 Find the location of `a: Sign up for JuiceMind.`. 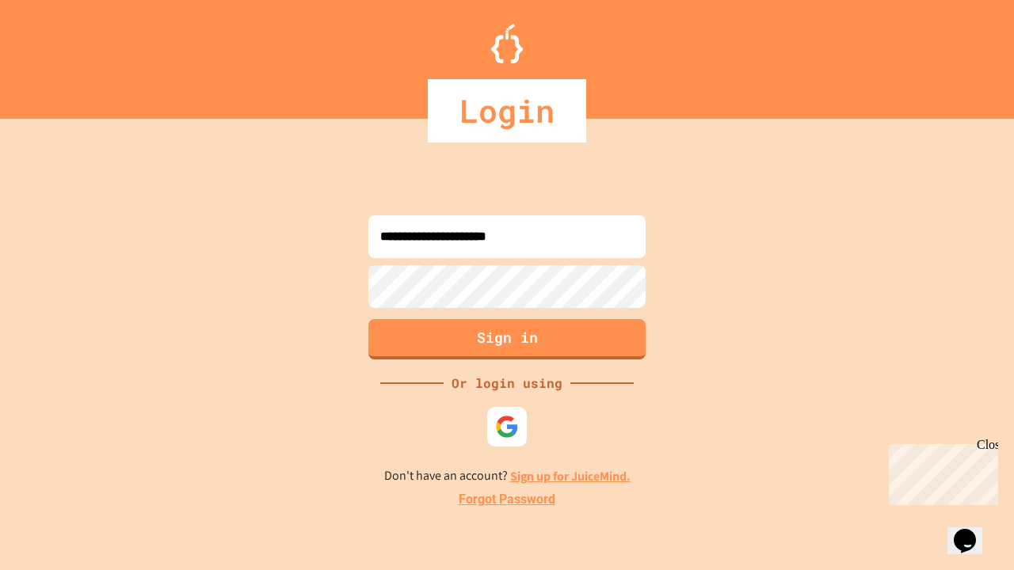

a: Sign up for JuiceMind. is located at coordinates (570, 476).